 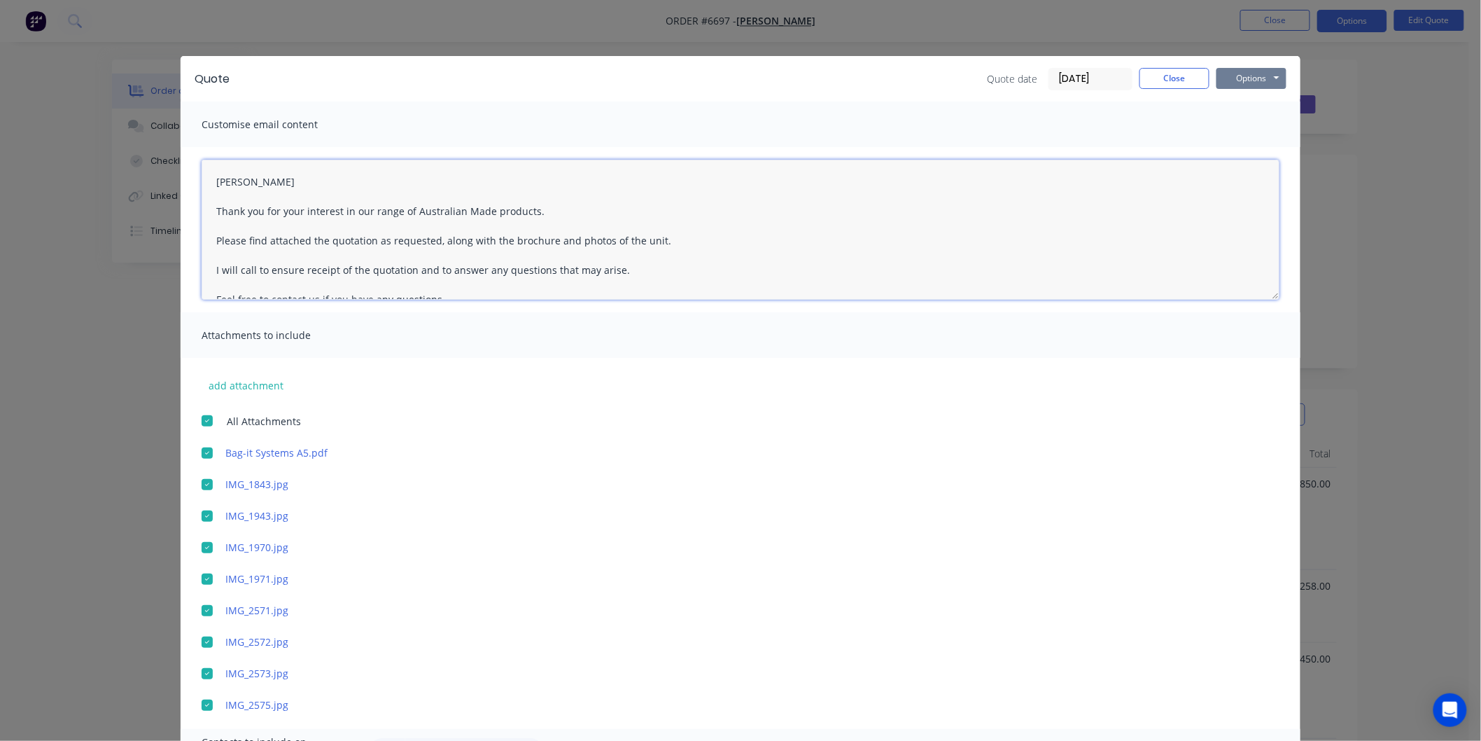 I want to click on a: IMG_2573.jpg, so click(x=720, y=673).